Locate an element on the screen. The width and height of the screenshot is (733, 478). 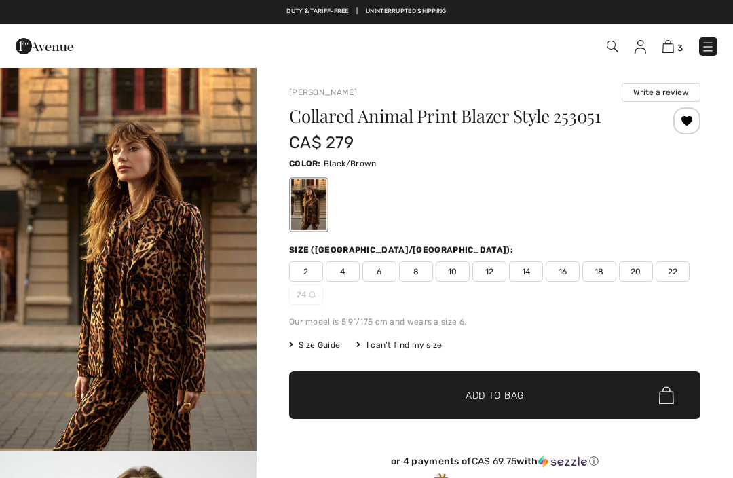
span: CA$ 69.75 is located at coordinates (494, 461).